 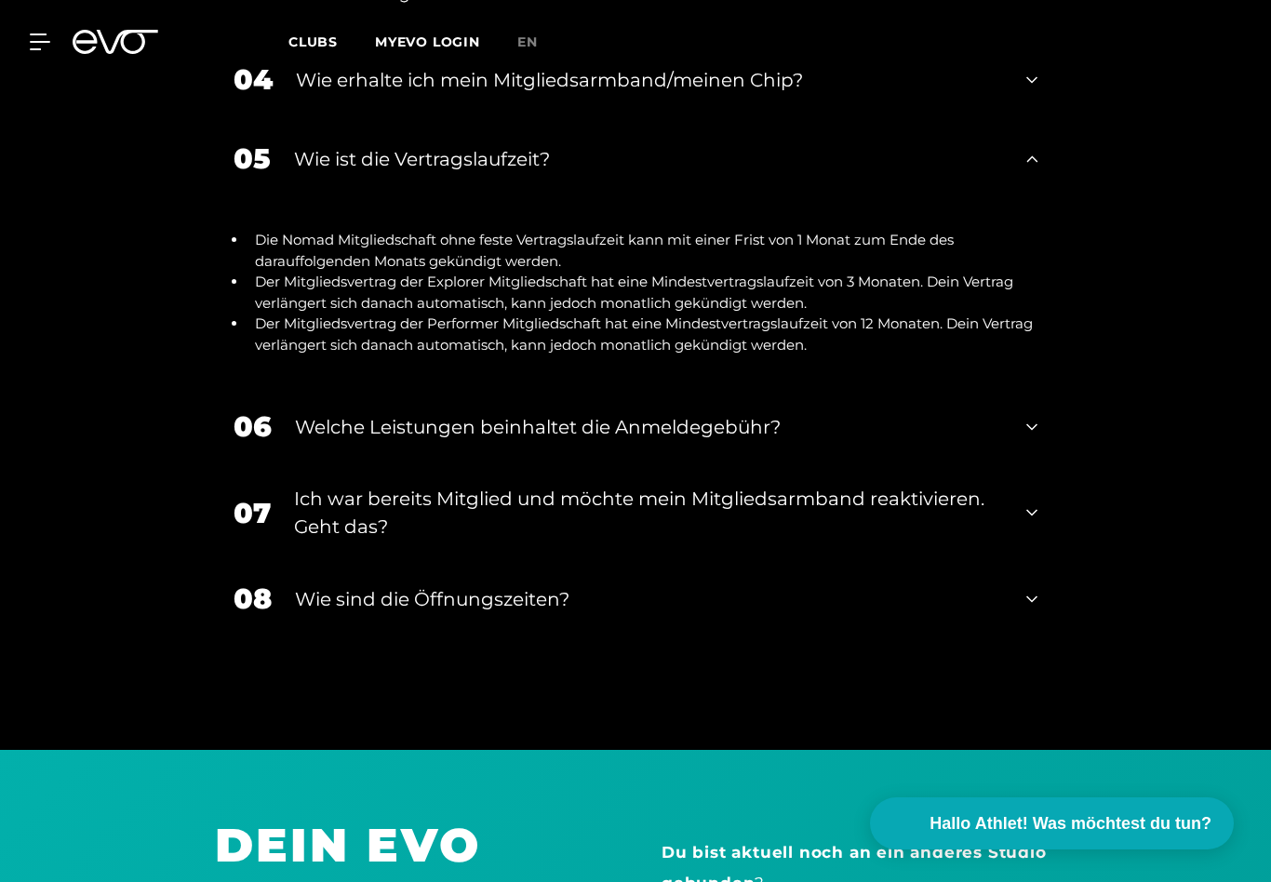 What do you see at coordinates (331, 41) in the screenshot?
I see `a: Clubs` at bounding box center [331, 41].